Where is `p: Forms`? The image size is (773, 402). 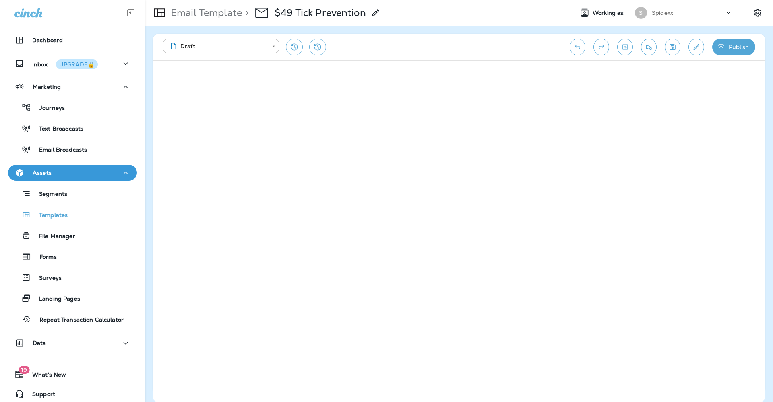 p: Forms is located at coordinates (44, 258).